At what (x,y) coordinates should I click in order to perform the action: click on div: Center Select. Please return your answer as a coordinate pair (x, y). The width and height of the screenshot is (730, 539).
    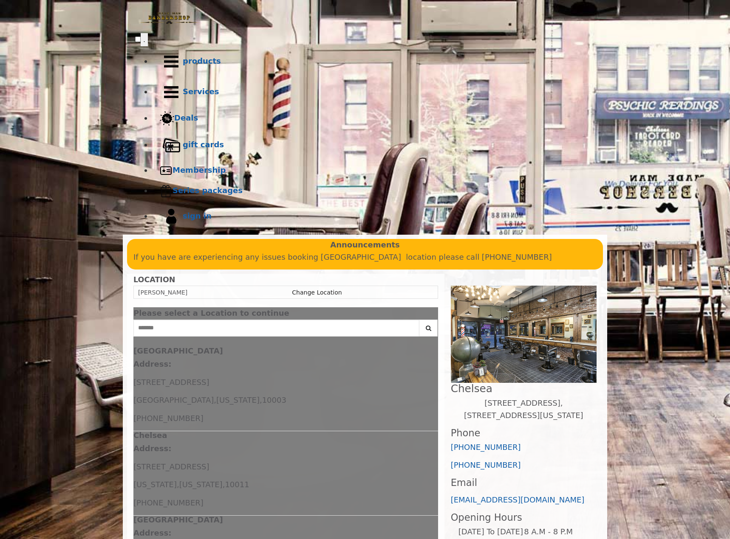
    Looking at the image, I should click on (285, 330).